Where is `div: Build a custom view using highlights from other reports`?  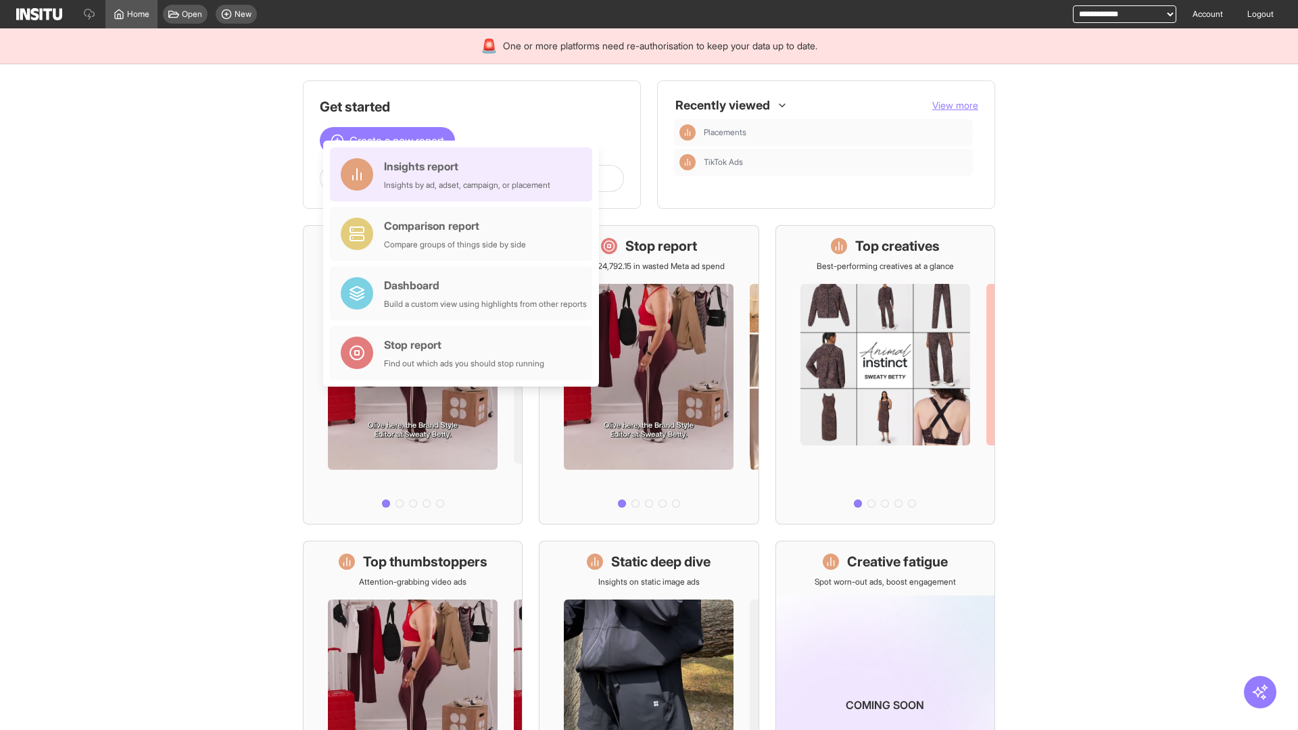
div: Build a custom view using highlights from other reports is located at coordinates (485, 304).